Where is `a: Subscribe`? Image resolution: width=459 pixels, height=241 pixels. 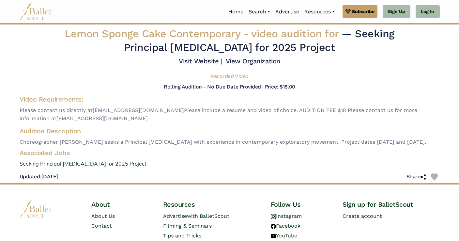 a: Subscribe is located at coordinates (360, 11).